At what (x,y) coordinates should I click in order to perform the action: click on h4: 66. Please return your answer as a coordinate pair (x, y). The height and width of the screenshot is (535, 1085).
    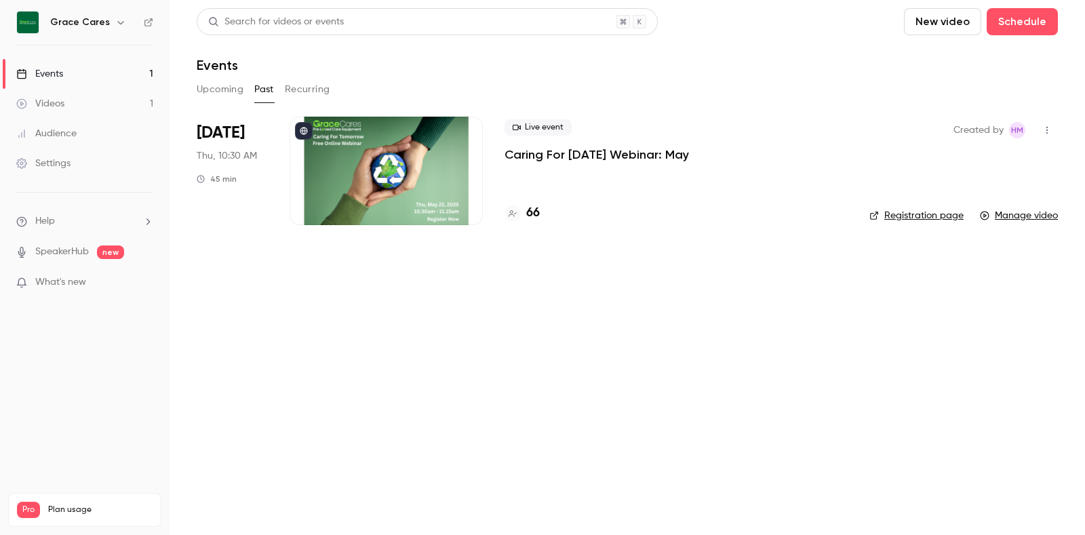
    Looking at the image, I should click on (533, 213).